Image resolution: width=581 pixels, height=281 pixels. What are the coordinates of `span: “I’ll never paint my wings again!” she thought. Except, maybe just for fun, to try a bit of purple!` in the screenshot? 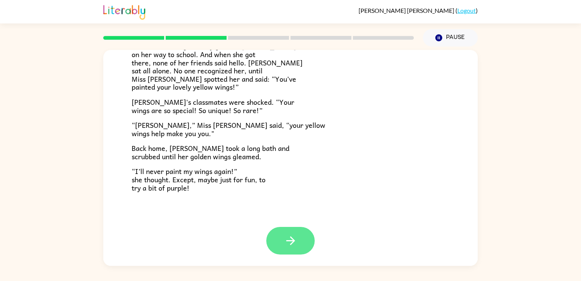 It's located at (199, 179).